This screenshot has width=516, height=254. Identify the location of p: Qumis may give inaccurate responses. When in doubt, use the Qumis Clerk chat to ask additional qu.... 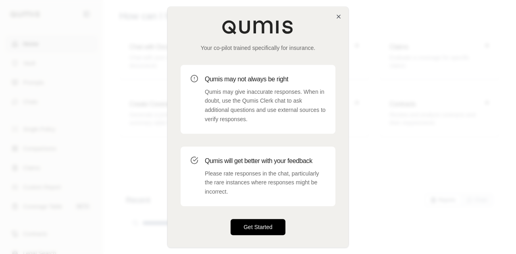
(265, 106).